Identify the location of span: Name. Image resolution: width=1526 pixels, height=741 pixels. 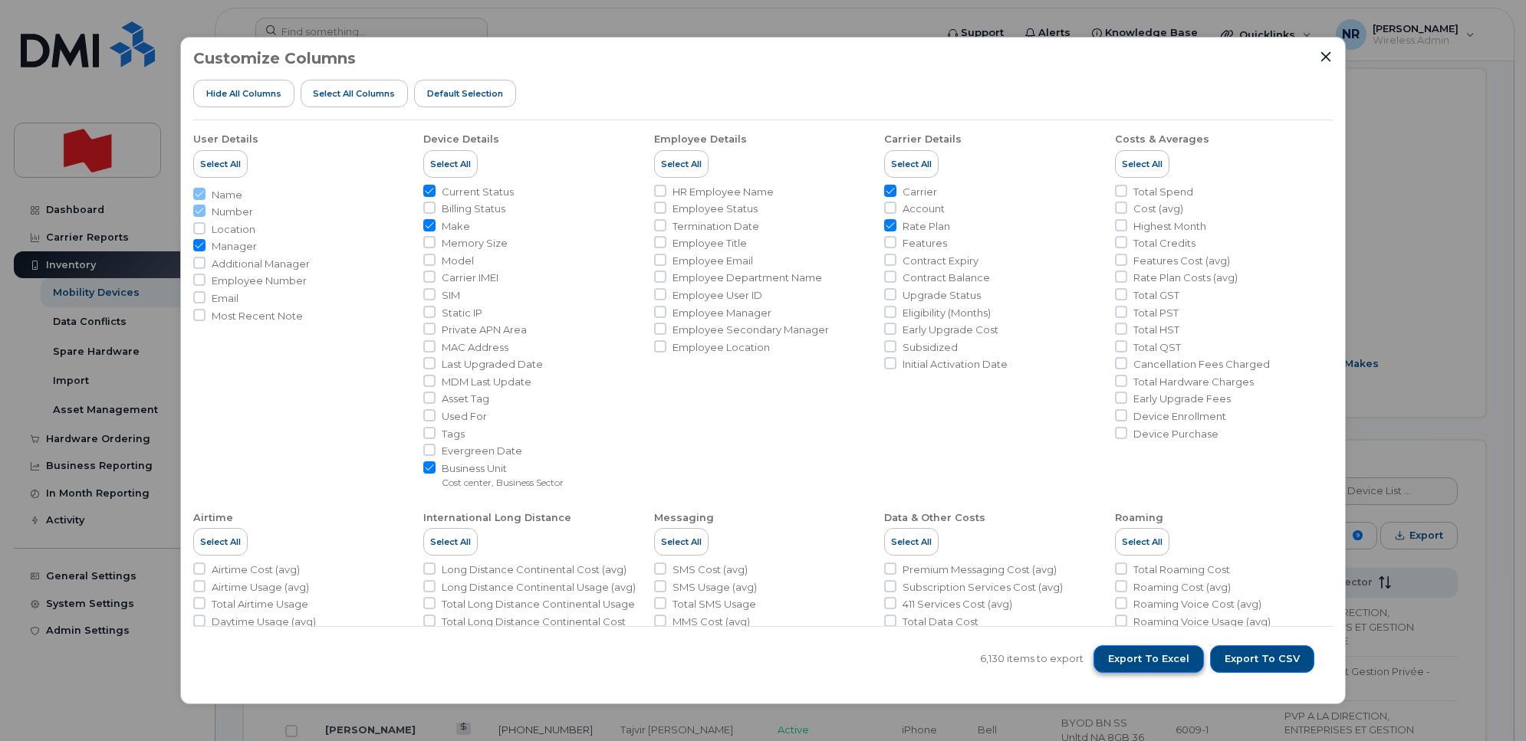
(227, 195).